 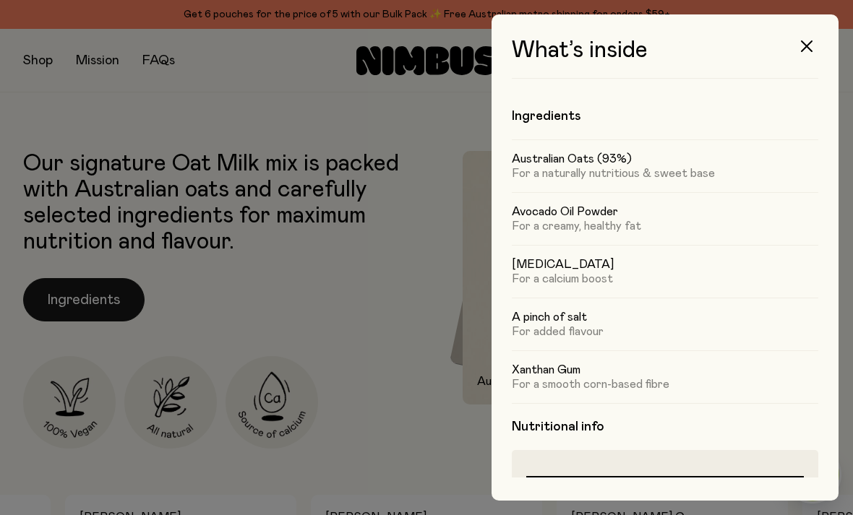 I want to click on h3: What’s inside, so click(x=665, y=58).